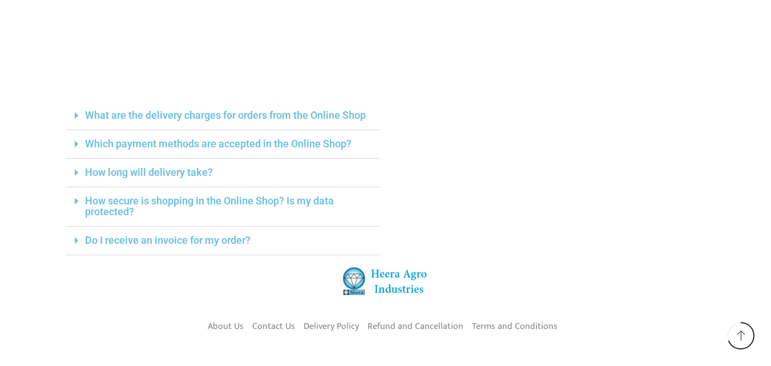  I want to click on div: What are the delivery charges for orders from the Online Shop, so click(223, 116).